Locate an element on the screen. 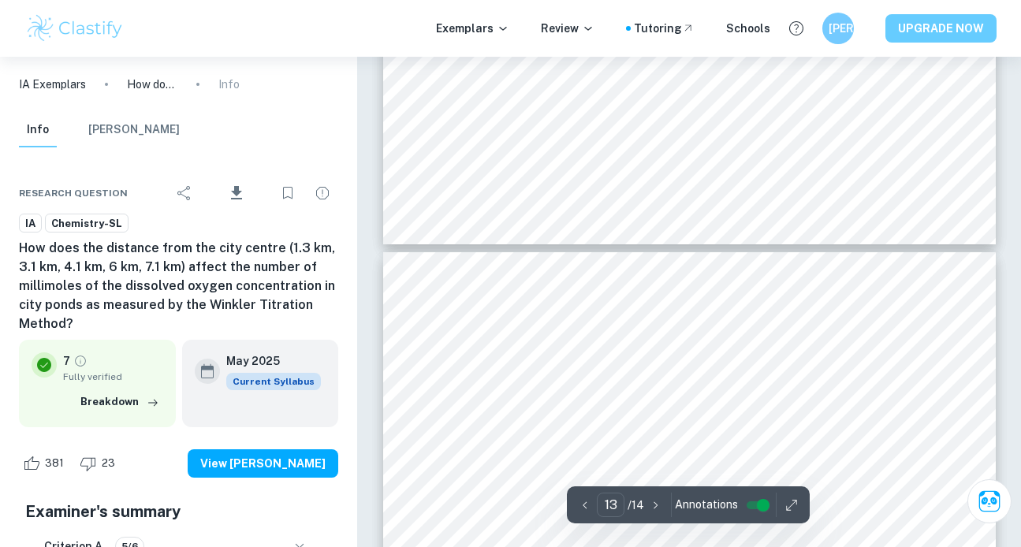  a: Grade fully verified is located at coordinates (80, 361).